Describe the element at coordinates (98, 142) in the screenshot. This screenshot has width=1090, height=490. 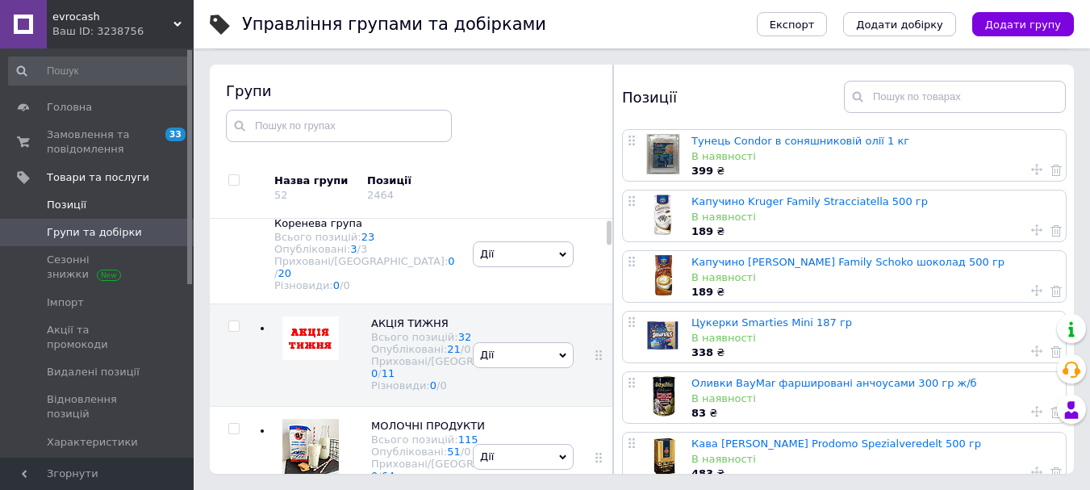
I see `span: Замовлення та повідомлення` at that location.